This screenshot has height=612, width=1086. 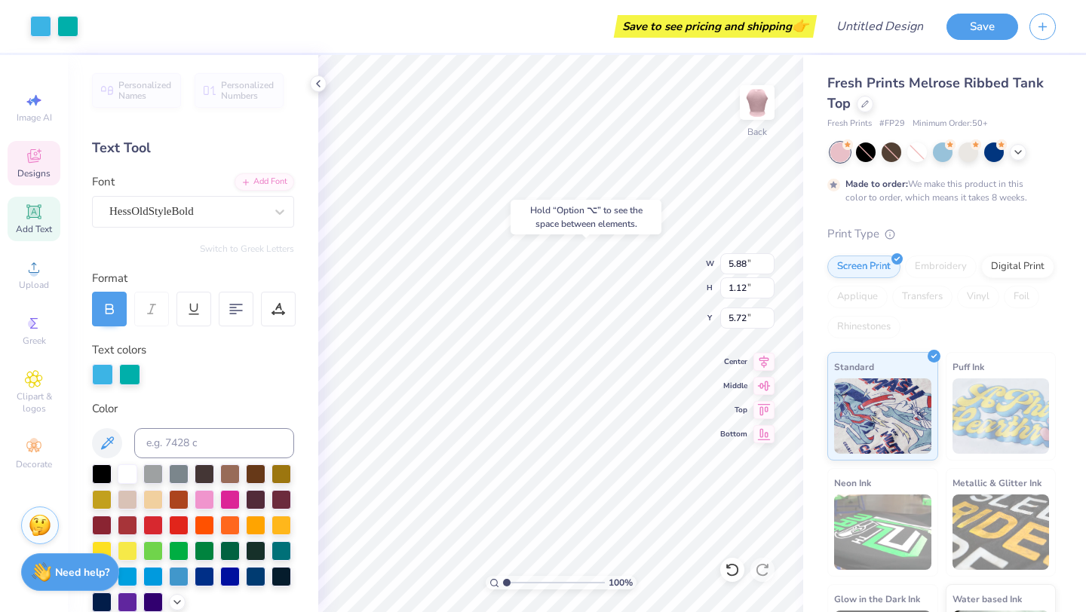 I want to click on span: Clipart & logos, so click(x=34, y=403).